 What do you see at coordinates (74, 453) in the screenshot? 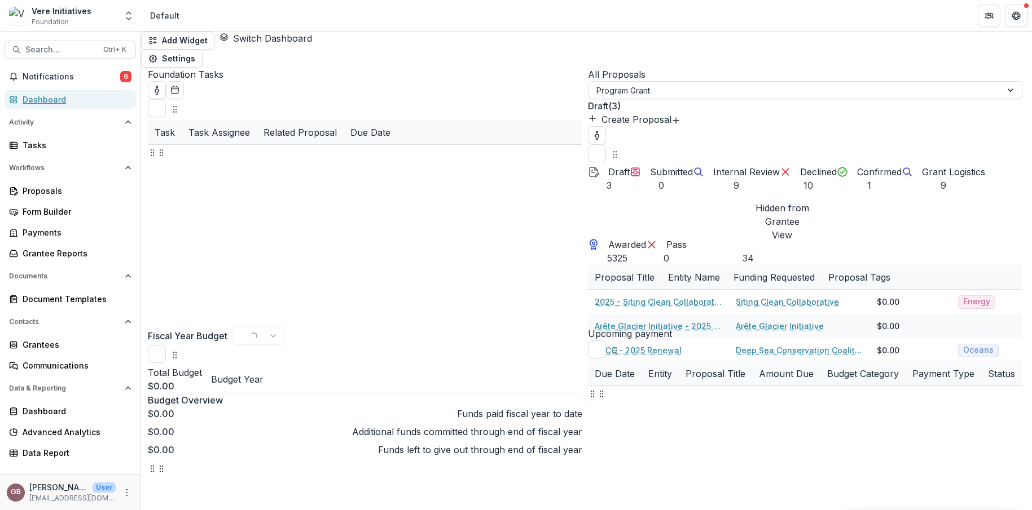
I see `div: Data Report` at bounding box center [74, 453].